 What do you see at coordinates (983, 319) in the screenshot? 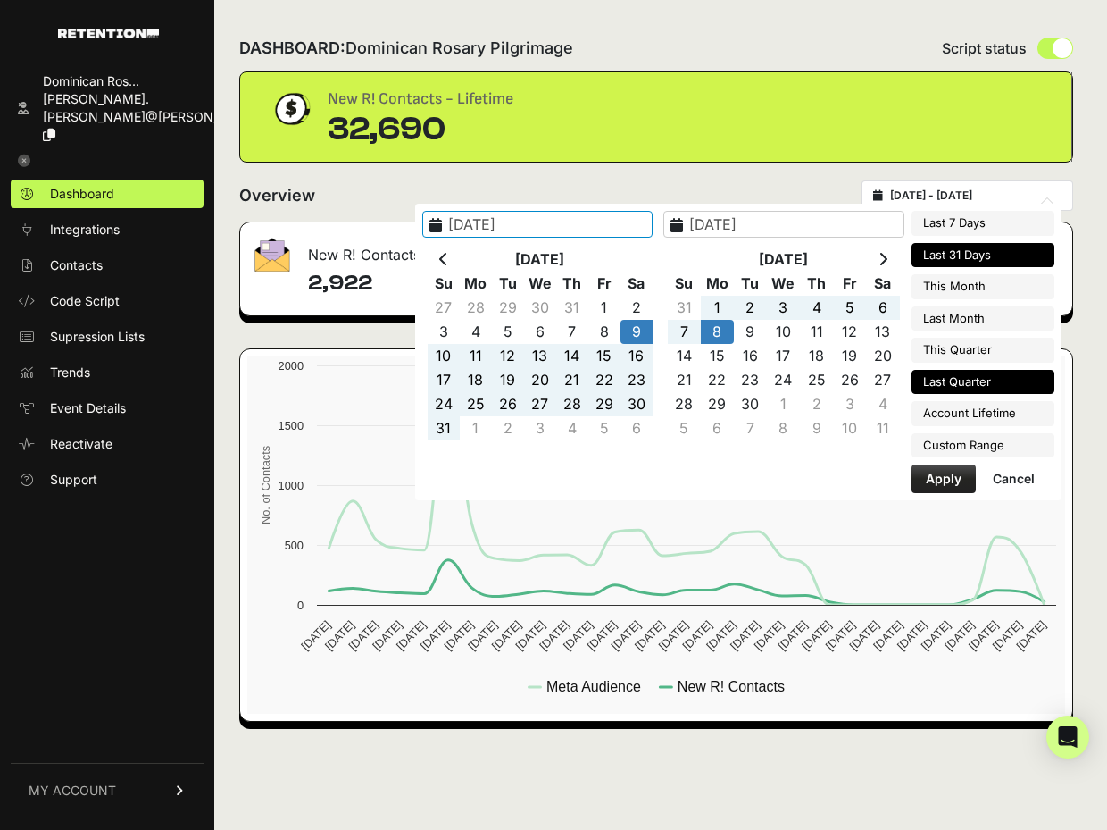
I see `li: Last Month` at bounding box center [983, 319].